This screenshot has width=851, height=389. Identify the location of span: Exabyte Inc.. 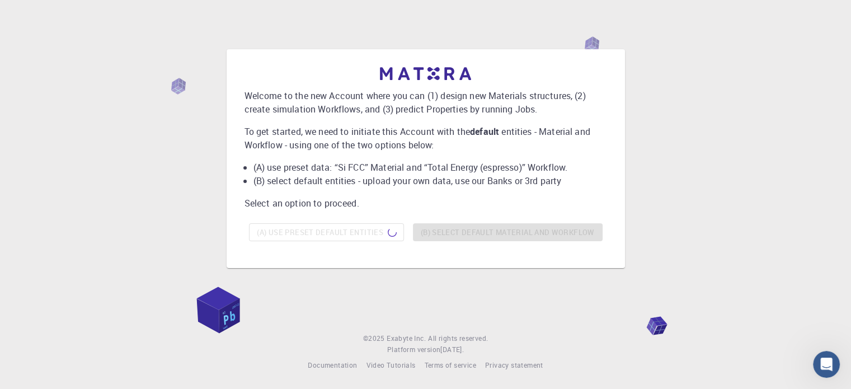
(406, 338).